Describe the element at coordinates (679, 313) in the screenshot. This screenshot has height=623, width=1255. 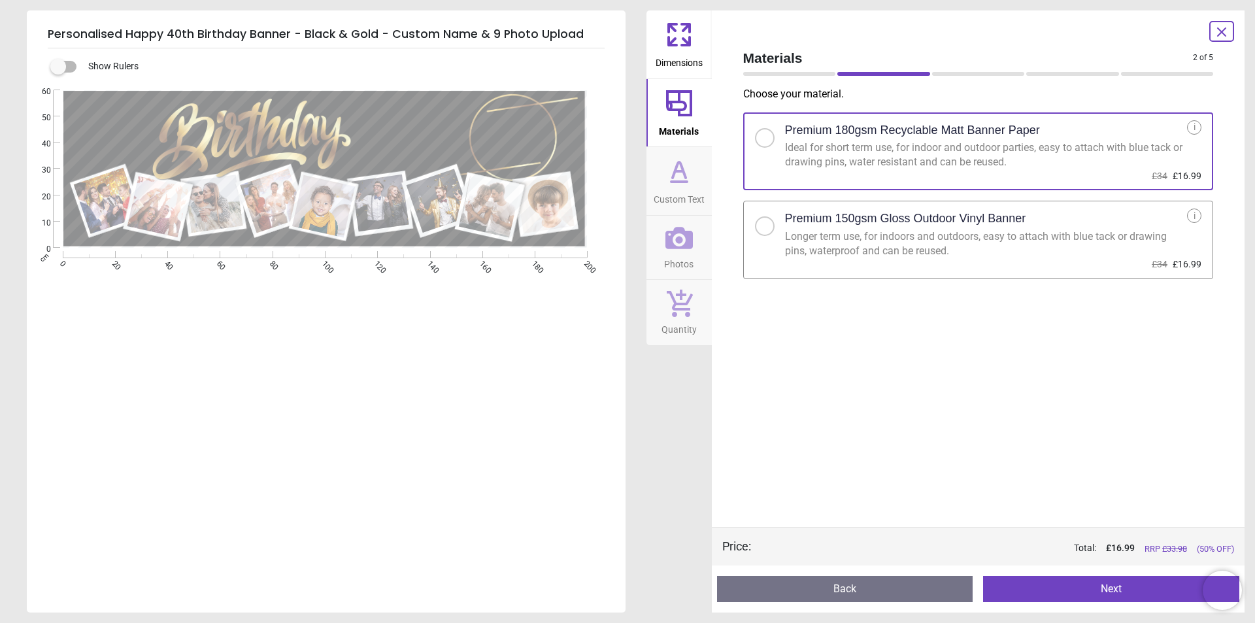
I see `button: Quantity` at that location.